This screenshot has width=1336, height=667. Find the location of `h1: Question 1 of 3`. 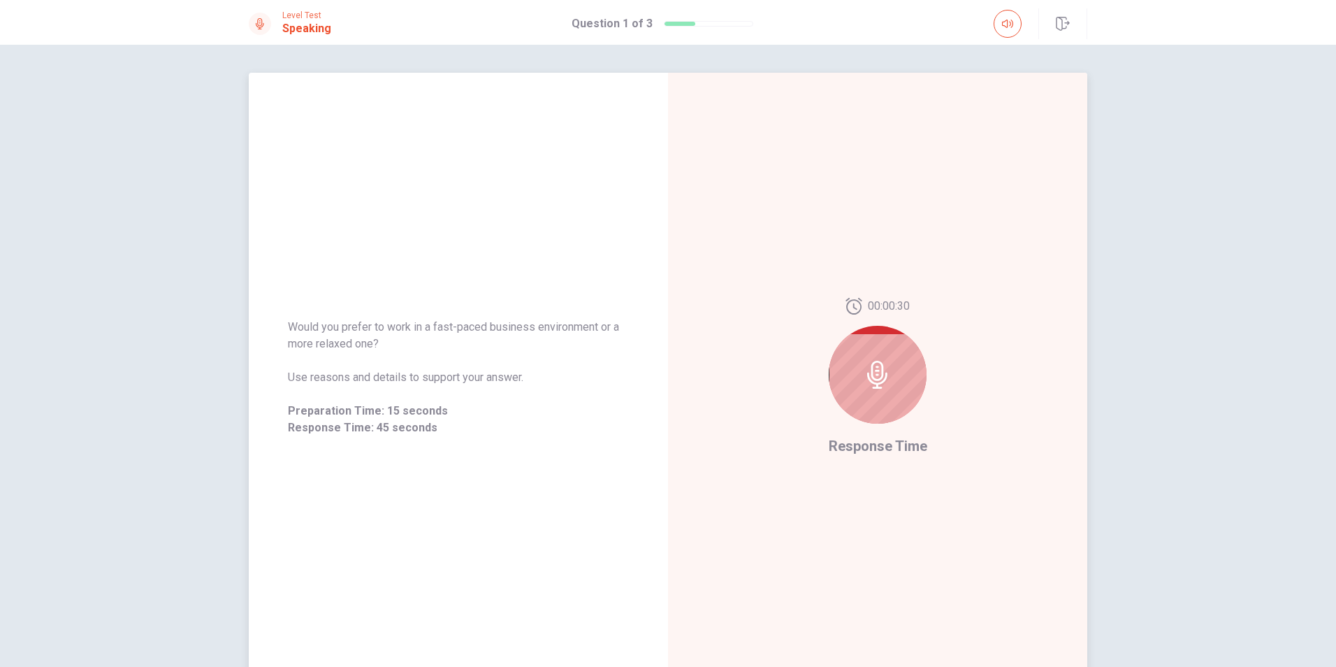

h1: Question 1 of 3 is located at coordinates (612, 24).